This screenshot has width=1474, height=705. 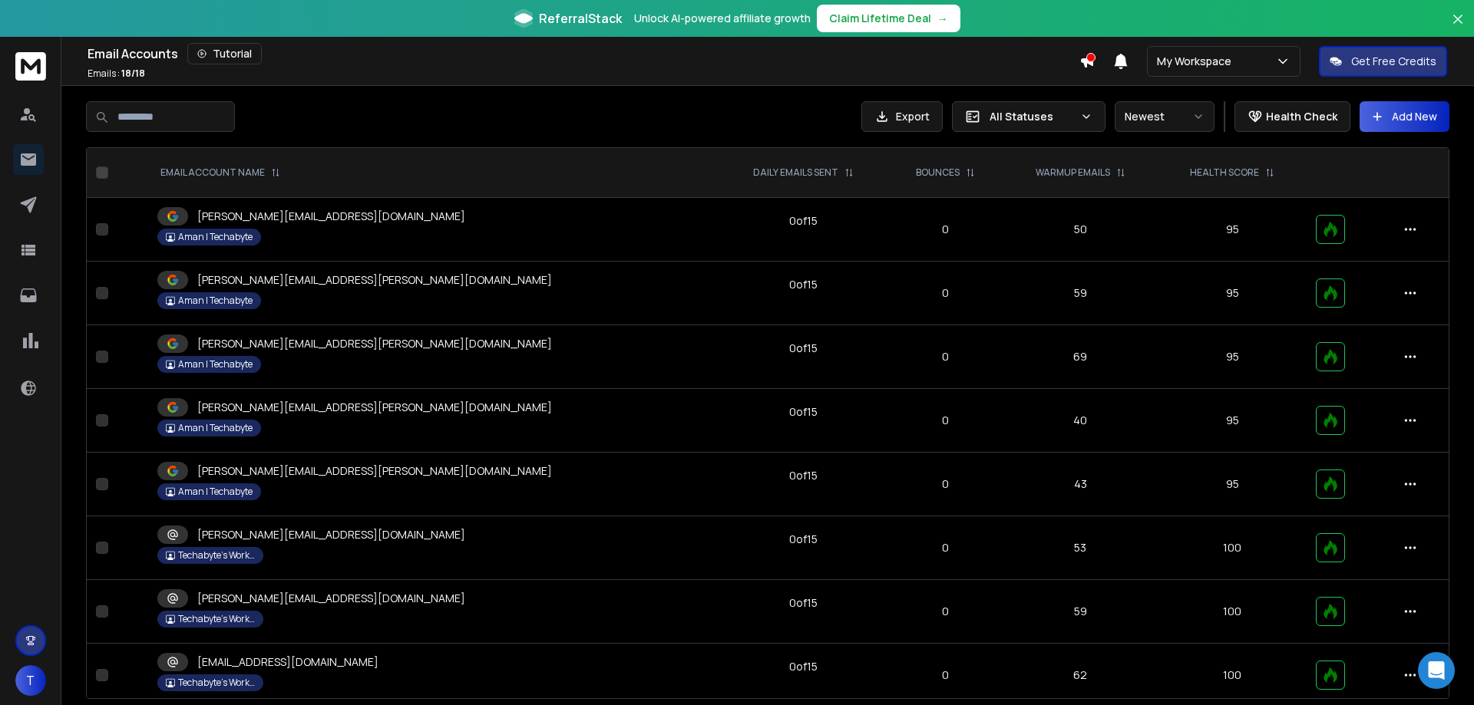 I want to click on div: Open Intercom Messenger, so click(x=1436, y=671).